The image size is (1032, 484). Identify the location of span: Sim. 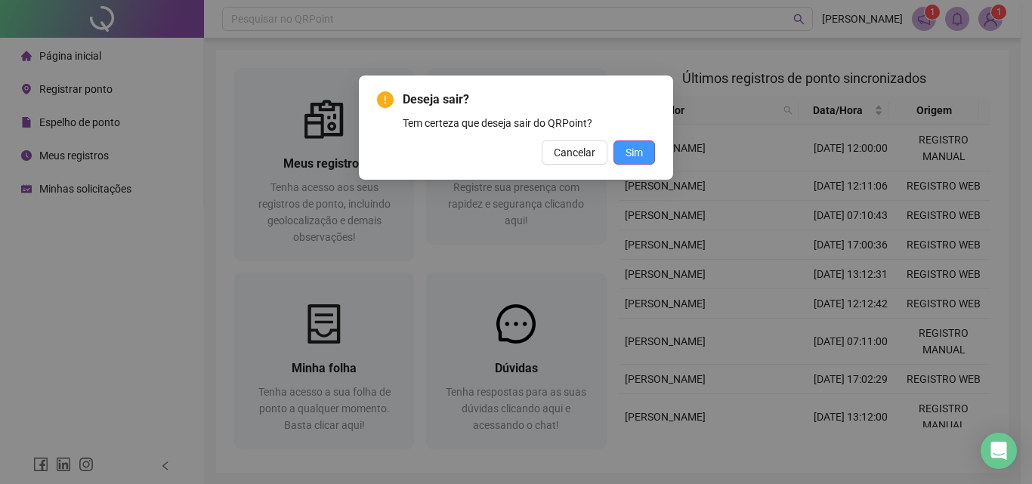
(634, 153).